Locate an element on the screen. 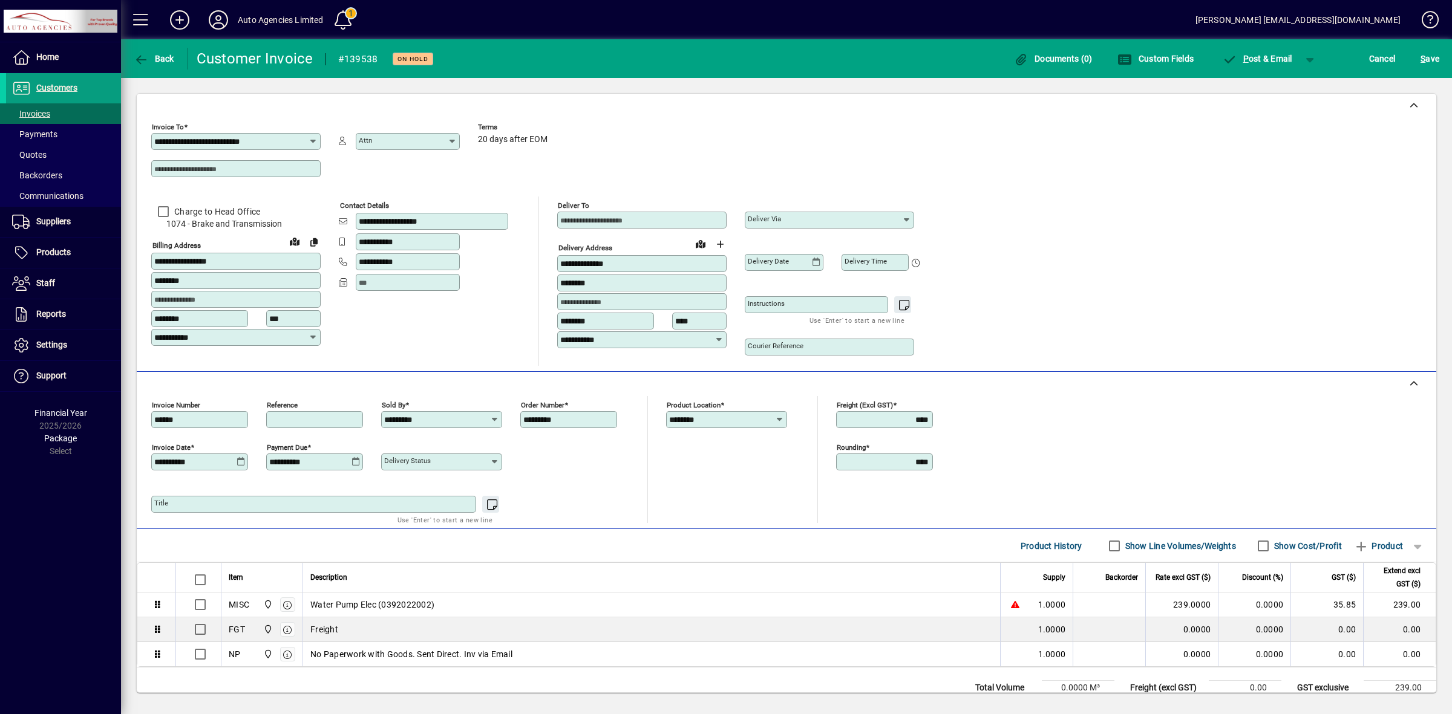  a: Quotes is located at coordinates (64, 155).